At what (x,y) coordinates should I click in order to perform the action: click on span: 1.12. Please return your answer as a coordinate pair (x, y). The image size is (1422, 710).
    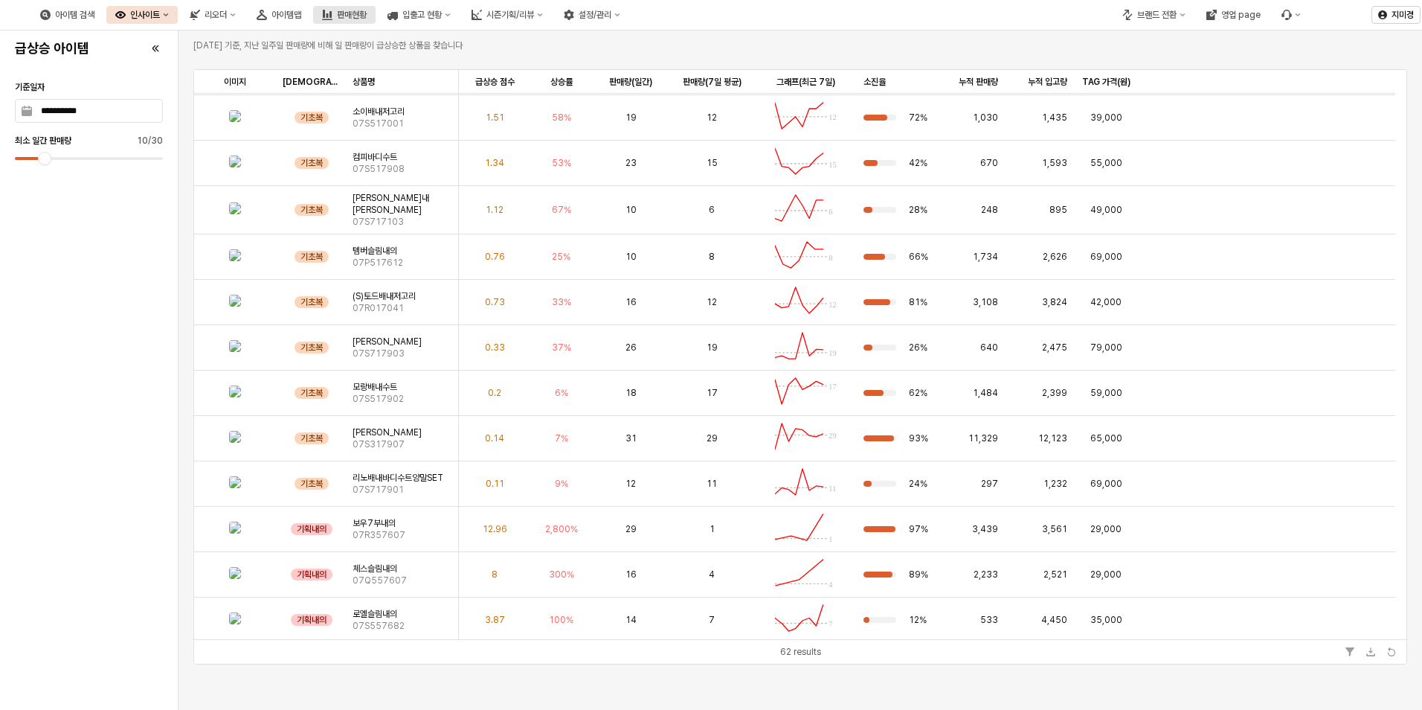
    Looking at the image, I should click on (495, 210).